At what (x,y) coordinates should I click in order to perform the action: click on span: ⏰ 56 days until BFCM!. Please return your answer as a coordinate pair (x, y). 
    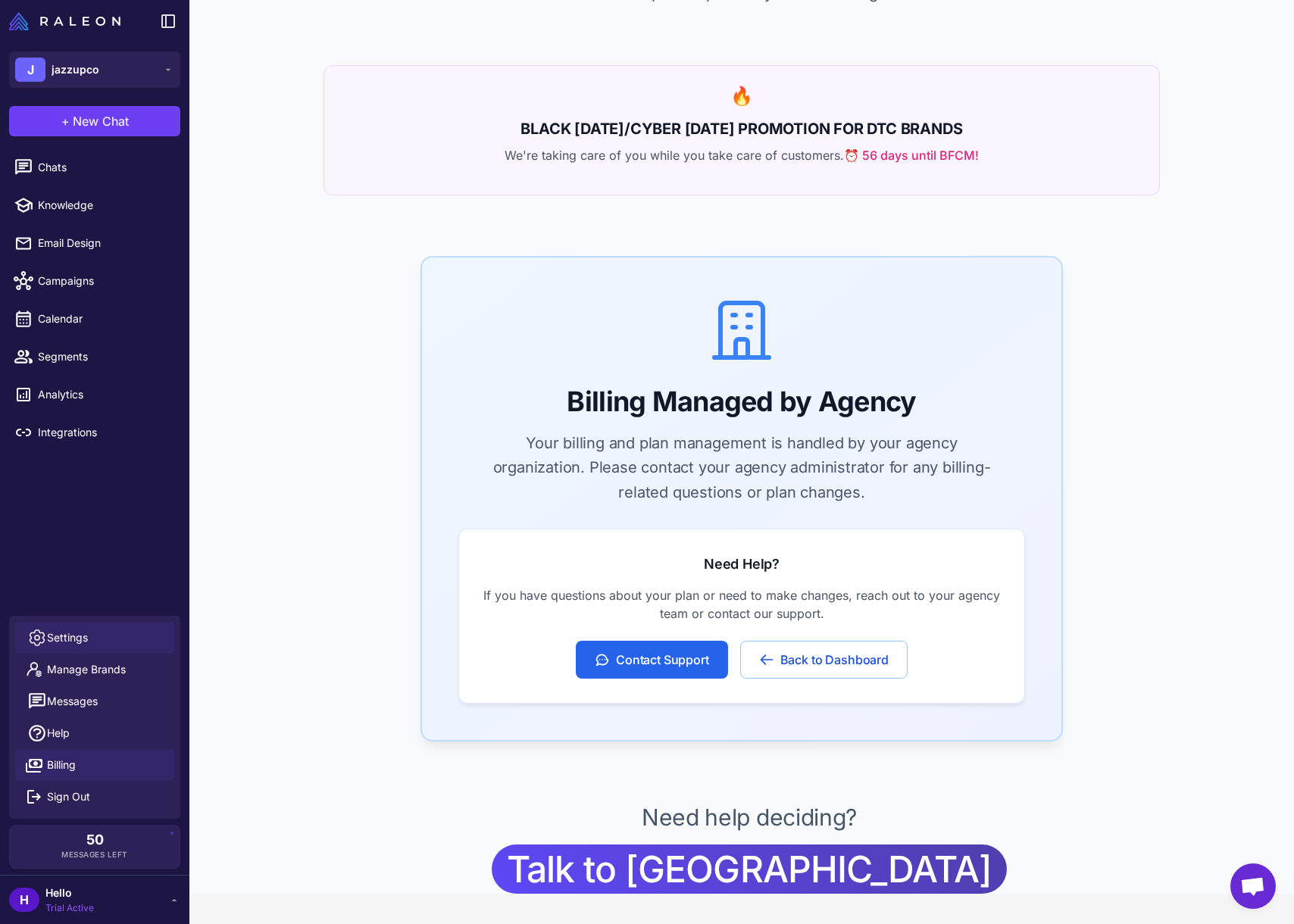
    Looking at the image, I should click on (912, 155).